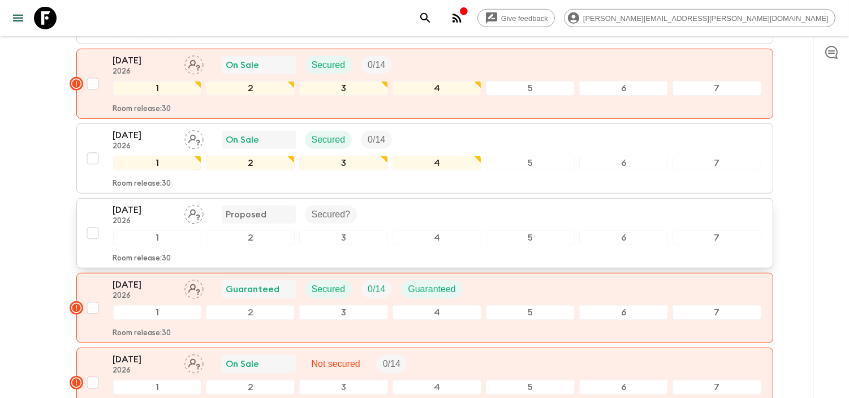  I want to click on div: Not secured, so click(336, 364).